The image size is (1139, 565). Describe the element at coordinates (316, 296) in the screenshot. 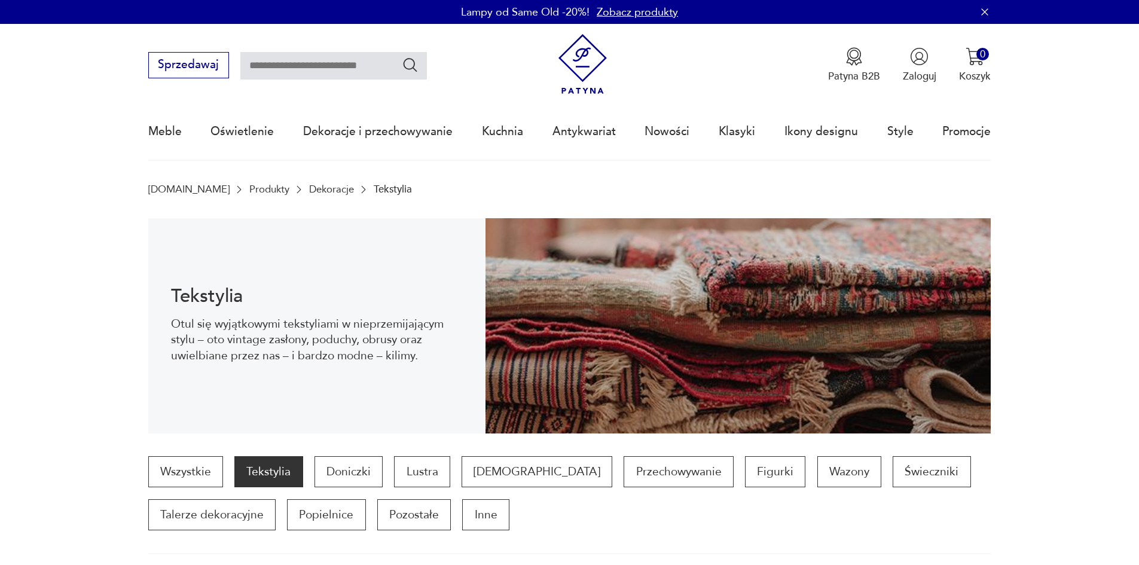

I see `h1: Tekstylia` at that location.